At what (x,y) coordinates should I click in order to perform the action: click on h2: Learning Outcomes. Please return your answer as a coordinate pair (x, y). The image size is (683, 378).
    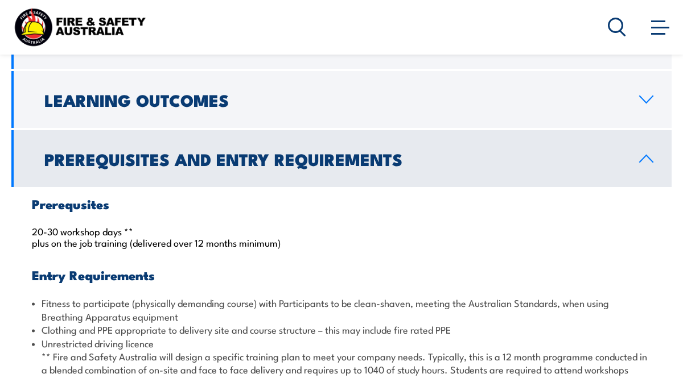
    Looking at the image, I should click on (332, 100).